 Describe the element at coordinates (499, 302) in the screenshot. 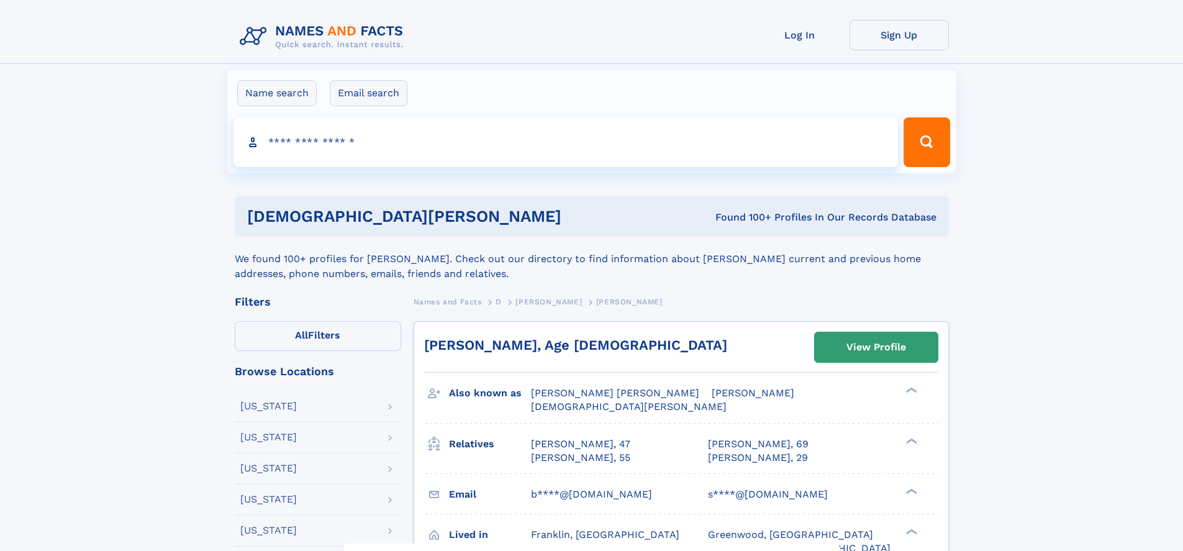

I see `span: D` at that location.